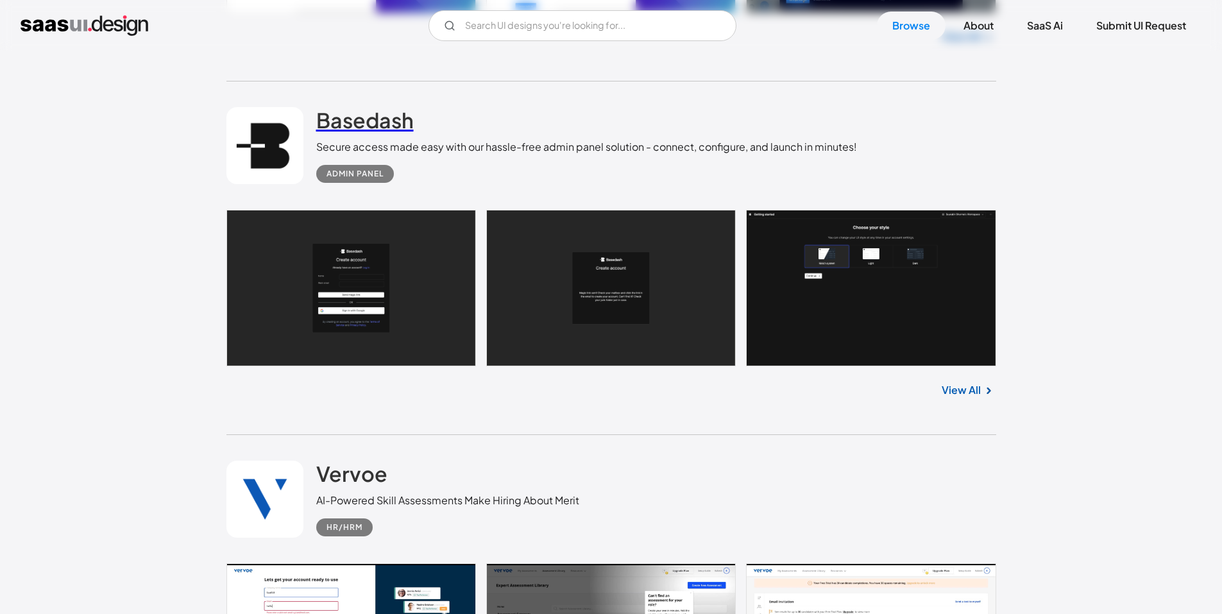 The width and height of the screenshot is (1222, 614). What do you see at coordinates (352, 474) in the screenshot?
I see `h2: Vervoe` at bounding box center [352, 474].